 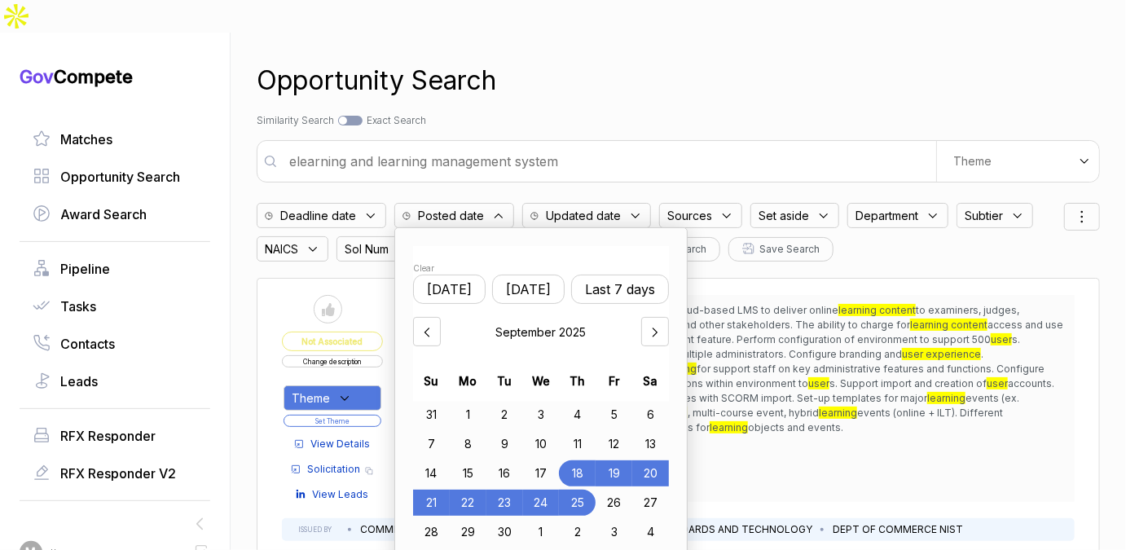 I want to click on div: Choose Tuesday, September 30th, 2025, so click(x=504, y=532).